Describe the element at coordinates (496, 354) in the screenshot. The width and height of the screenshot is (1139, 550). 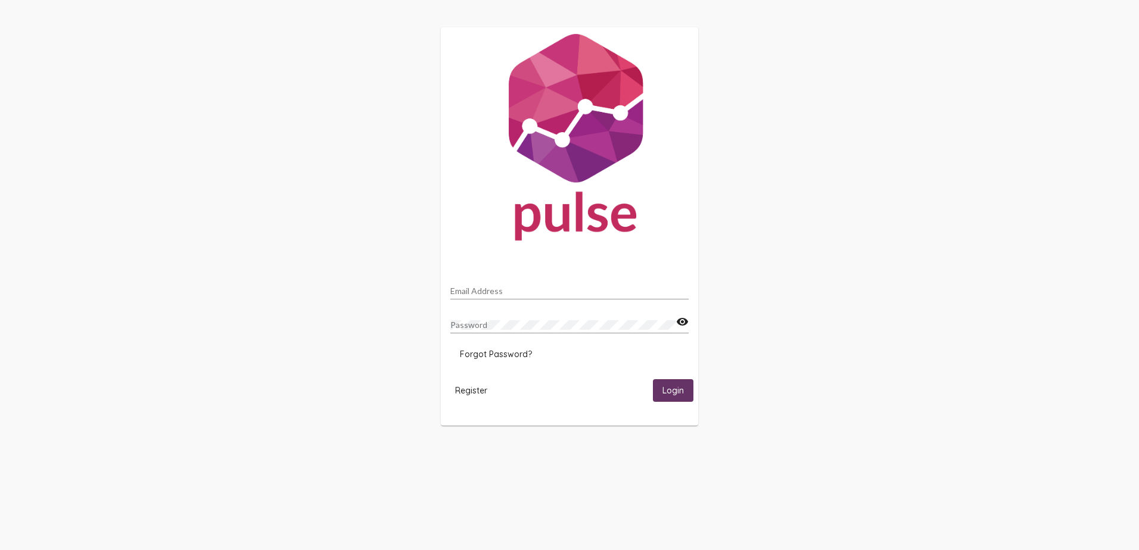
I see `button: Forgot Password?` at that location.